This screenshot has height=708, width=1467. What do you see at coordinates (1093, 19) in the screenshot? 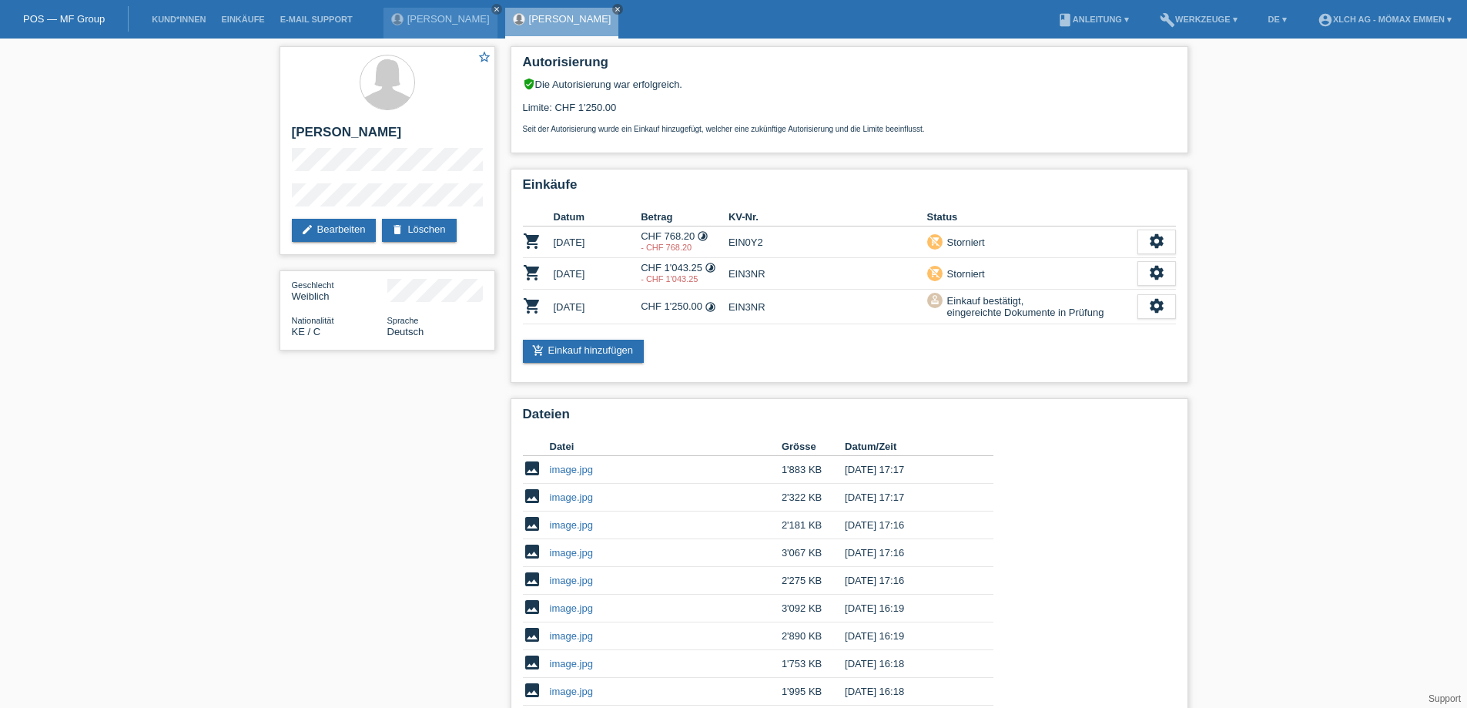
I see `a: bookAnleitung ▾` at bounding box center [1093, 19].